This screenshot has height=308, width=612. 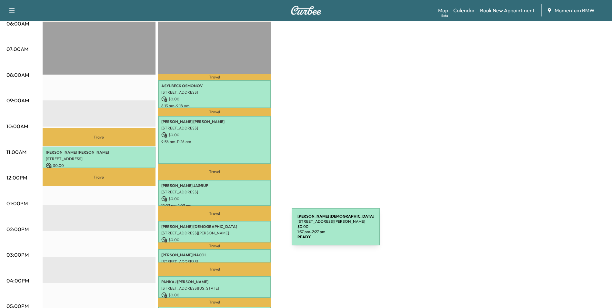 What do you see at coordinates (444, 15) in the screenshot?
I see `div: Beta` at bounding box center [444, 15].